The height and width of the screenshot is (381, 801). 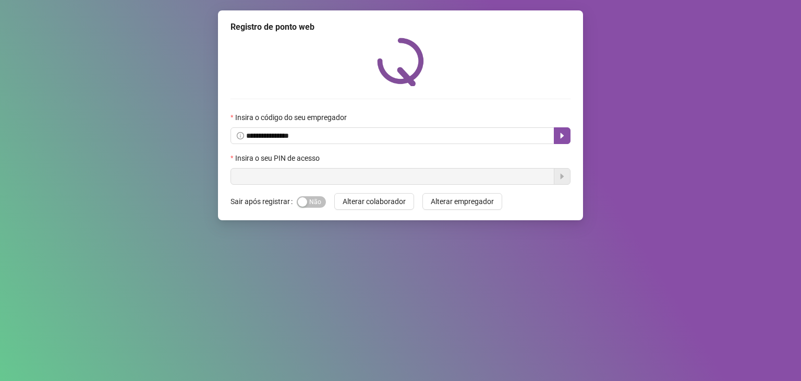 What do you see at coordinates (562, 136) in the screenshot?
I see `span: caret-right` at bounding box center [562, 136].